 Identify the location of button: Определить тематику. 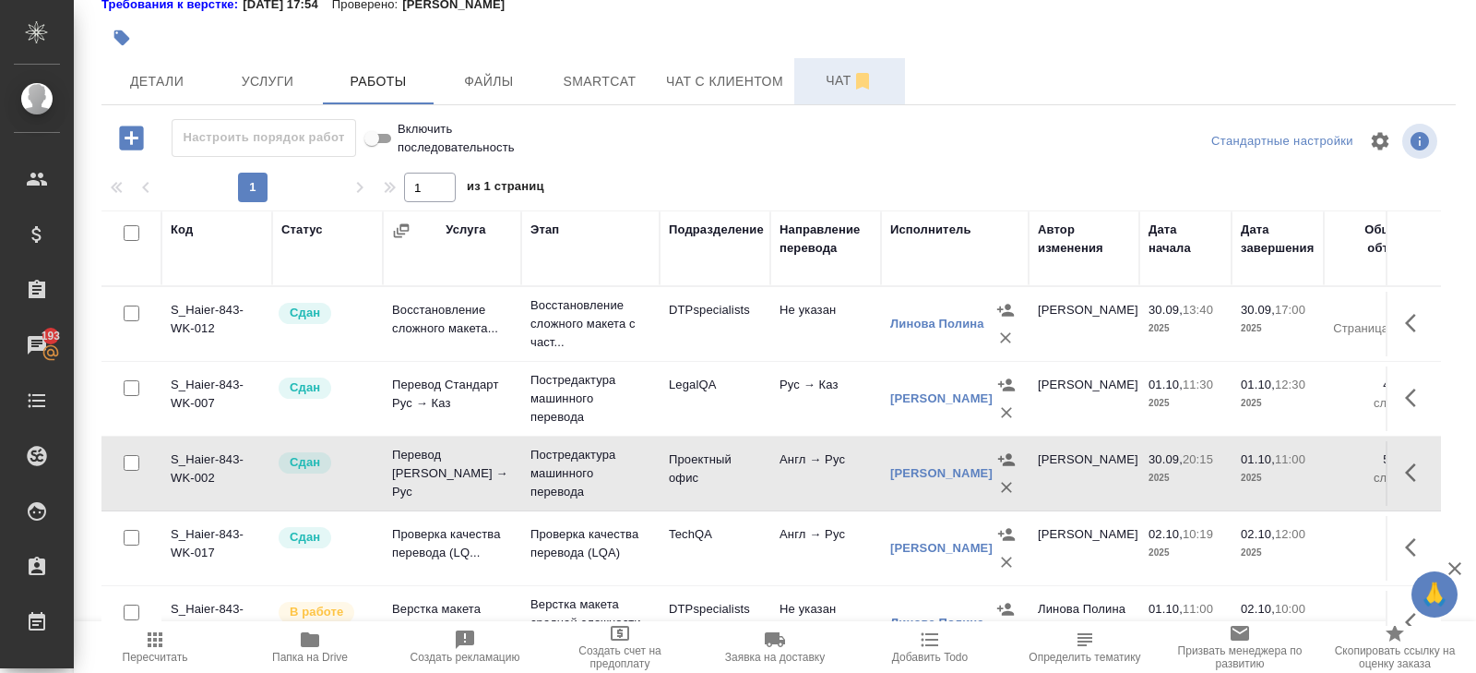
(1085, 647).